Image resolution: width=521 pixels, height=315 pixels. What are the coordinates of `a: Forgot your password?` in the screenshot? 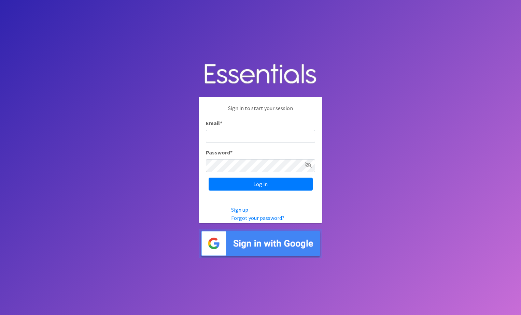 It's located at (258, 218).